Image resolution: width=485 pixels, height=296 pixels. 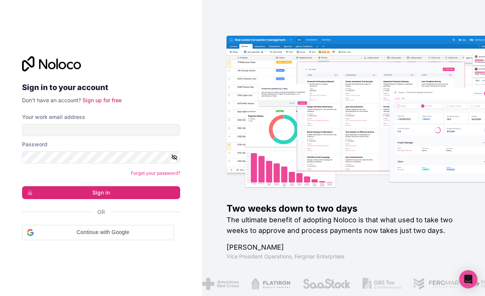 I want to click on img: /assets/flatiron-C8eUkumj.png, so click(x=270, y=284).